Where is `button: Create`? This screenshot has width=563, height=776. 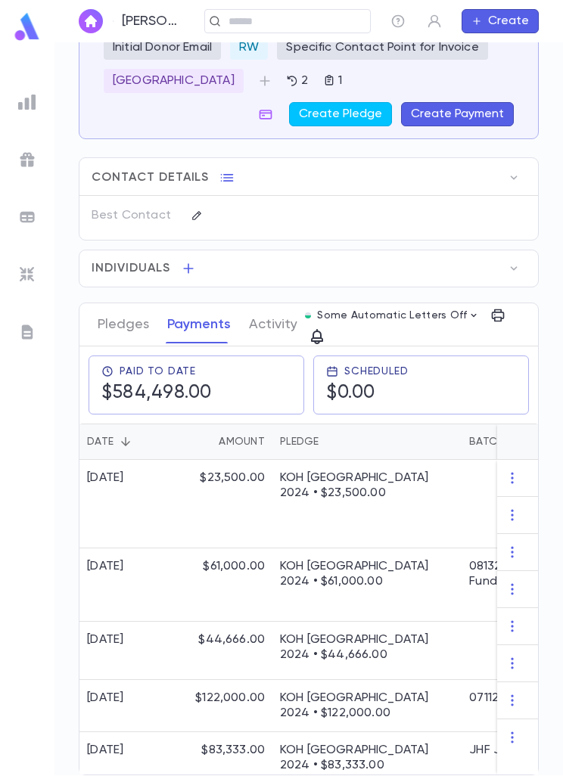 button: Create is located at coordinates (500, 21).